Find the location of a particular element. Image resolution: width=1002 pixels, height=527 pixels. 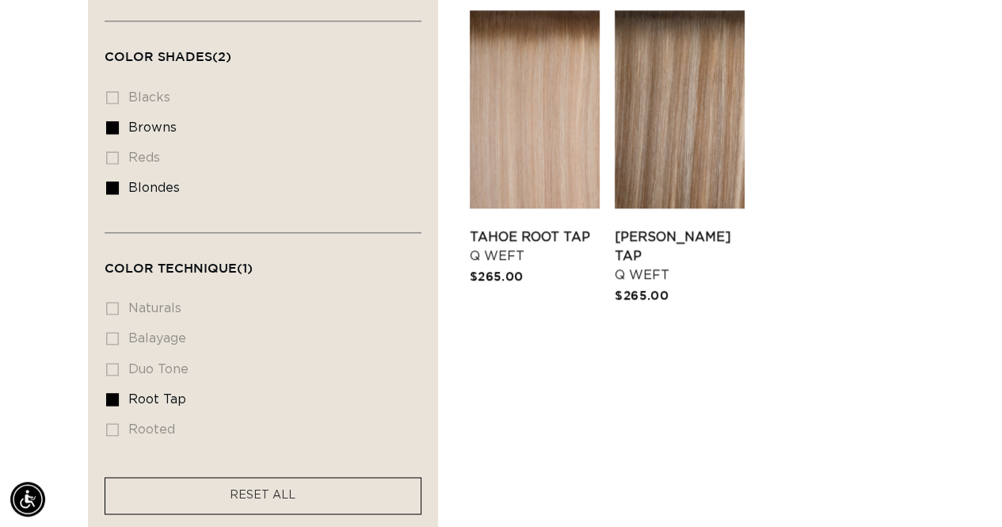

div: Chat Widget is located at coordinates (962, 489).